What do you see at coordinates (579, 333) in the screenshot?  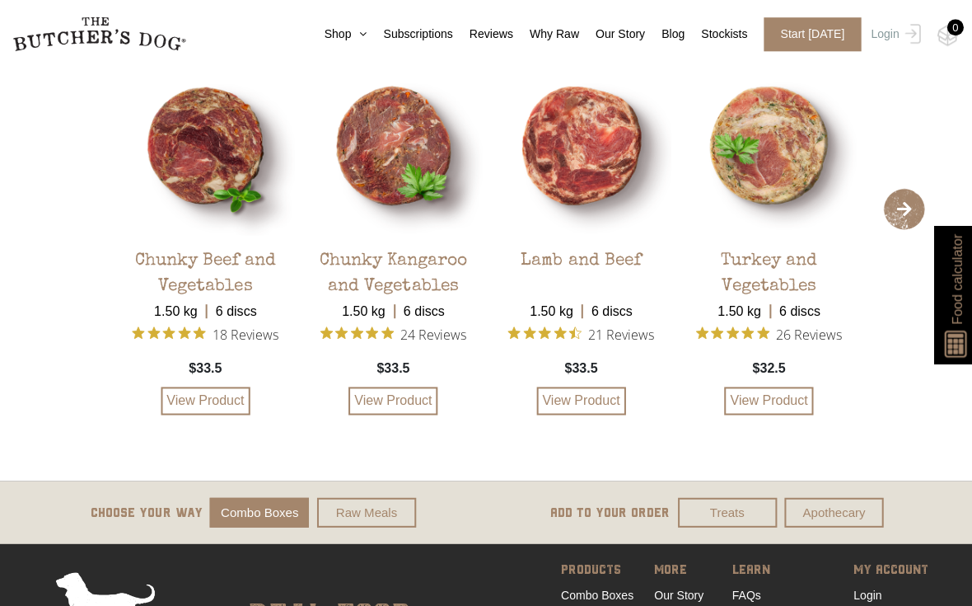 I see `button: Rated 4.6 out of 5 stars from 21 reviews. Jump to reviews.` at bounding box center [579, 333].